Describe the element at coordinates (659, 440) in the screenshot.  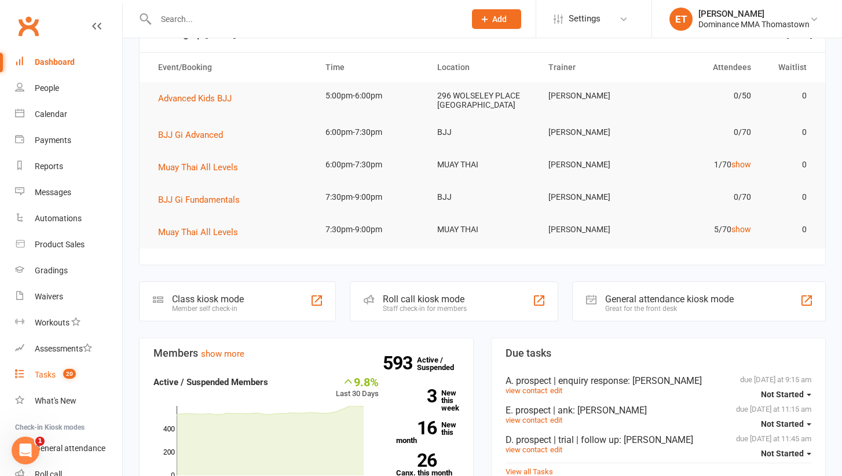
I see `div: D. prospect | trial | follow up` at that location.